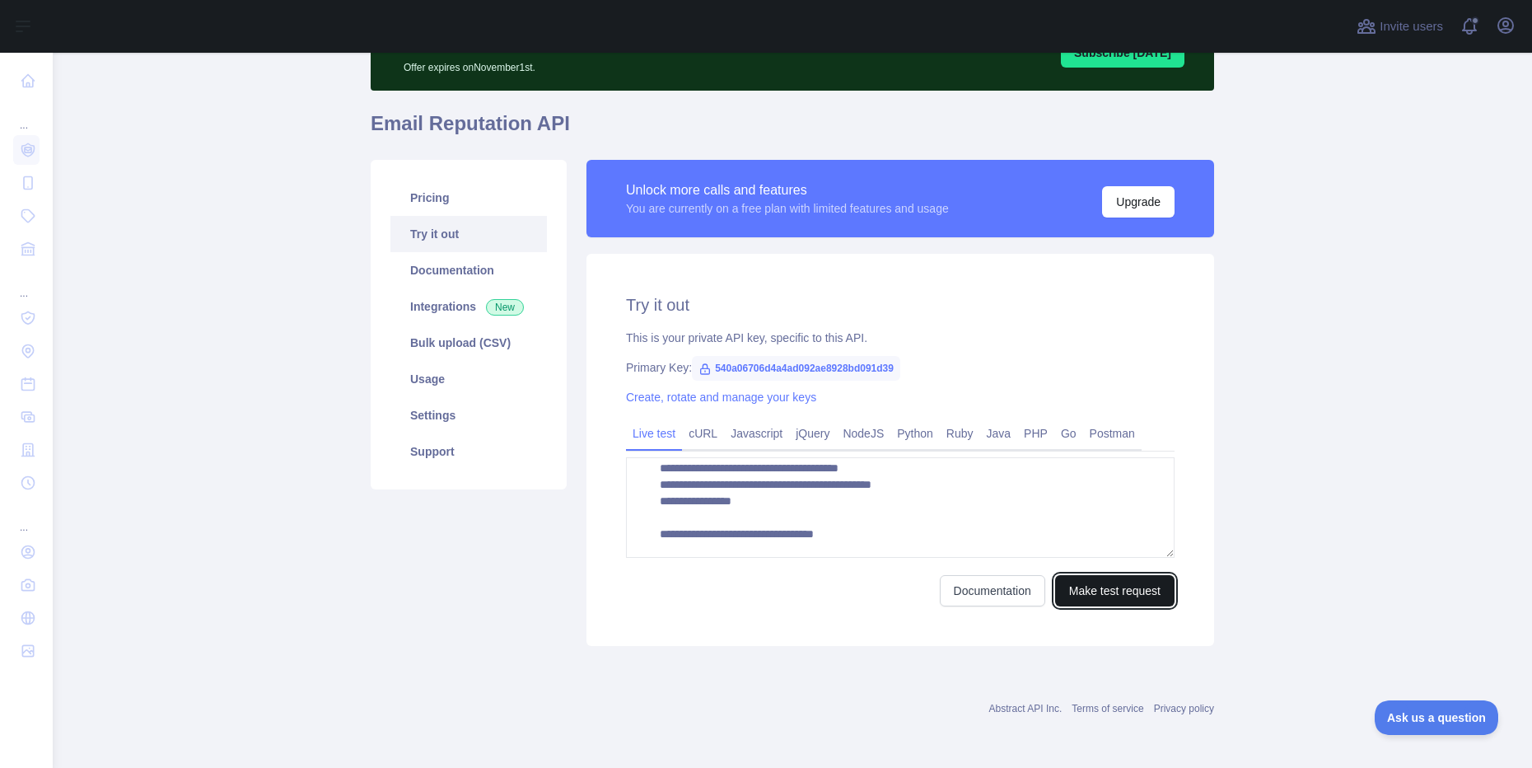 The width and height of the screenshot is (1532, 768). Describe the element at coordinates (1035, 433) in the screenshot. I see `a: PHP` at that location.